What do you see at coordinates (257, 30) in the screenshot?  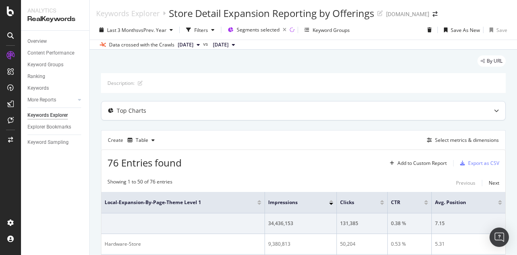 I see `button: Segments selected` at bounding box center [257, 30].